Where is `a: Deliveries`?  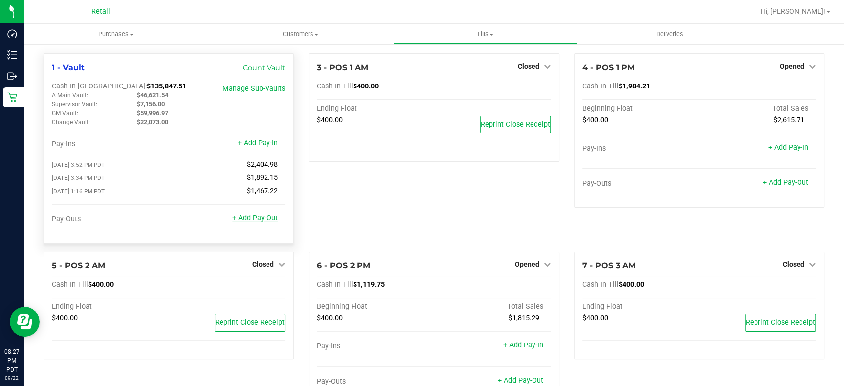
a: Deliveries is located at coordinates (669, 34).